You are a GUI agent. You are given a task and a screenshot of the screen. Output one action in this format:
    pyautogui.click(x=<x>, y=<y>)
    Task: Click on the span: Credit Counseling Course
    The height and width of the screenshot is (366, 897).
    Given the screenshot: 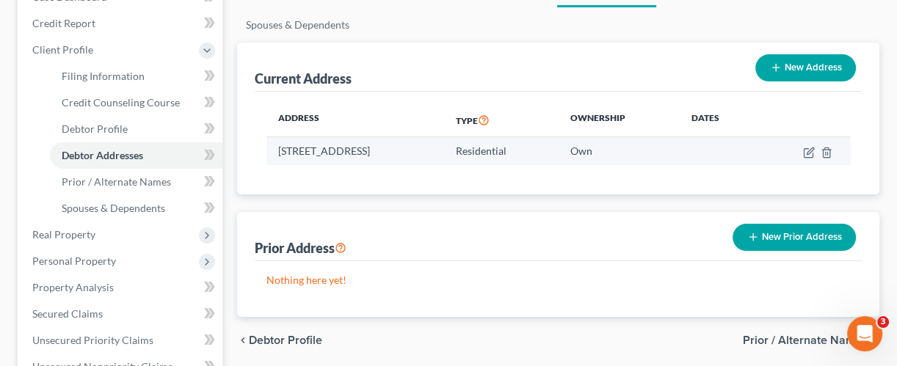 What is the action you would take?
    pyautogui.click(x=120, y=102)
    